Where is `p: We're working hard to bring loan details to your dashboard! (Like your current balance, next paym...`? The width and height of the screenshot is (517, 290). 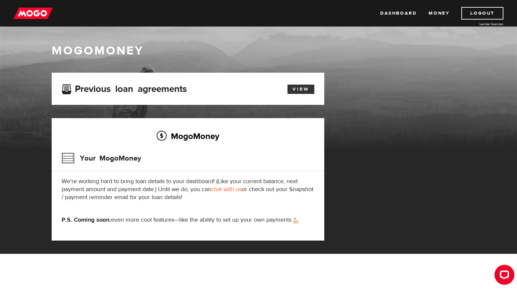
p: We're working hard to bring loan details to your dashboard! (Like your current balance, next paym... is located at coordinates (188, 189).